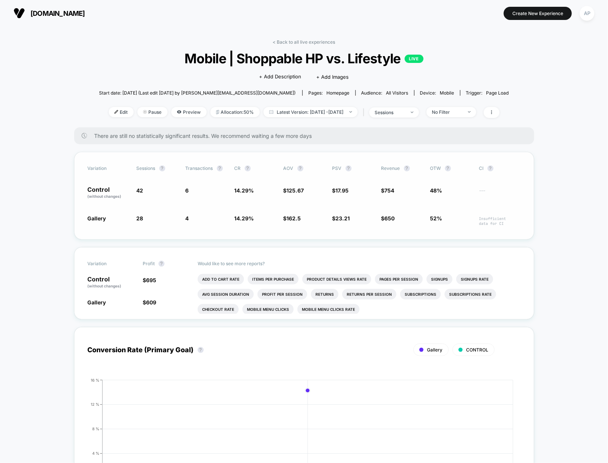  Describe the element at coordinates (221, 279) in the screenshot. I see `li: Add To Cart Rate` at that location.